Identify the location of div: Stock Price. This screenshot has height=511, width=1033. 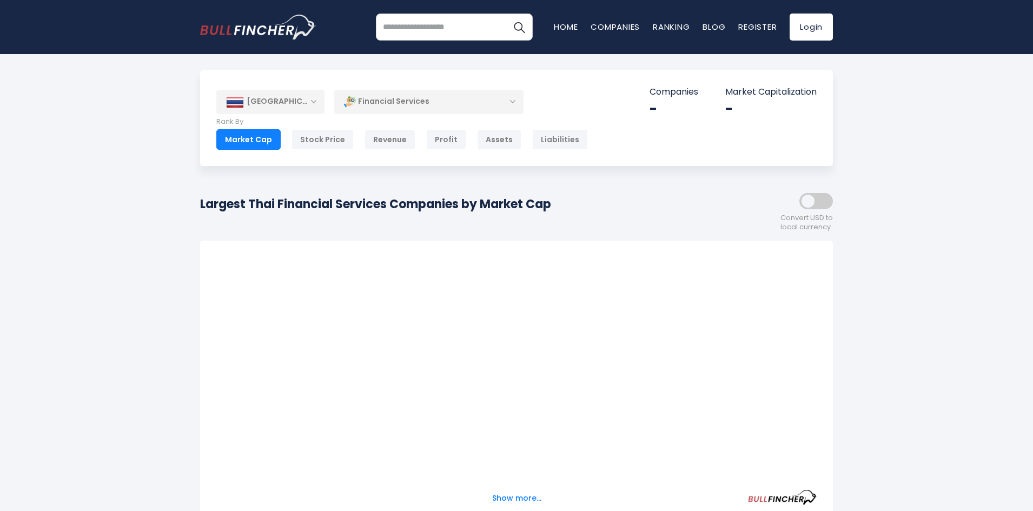
(322, 140).